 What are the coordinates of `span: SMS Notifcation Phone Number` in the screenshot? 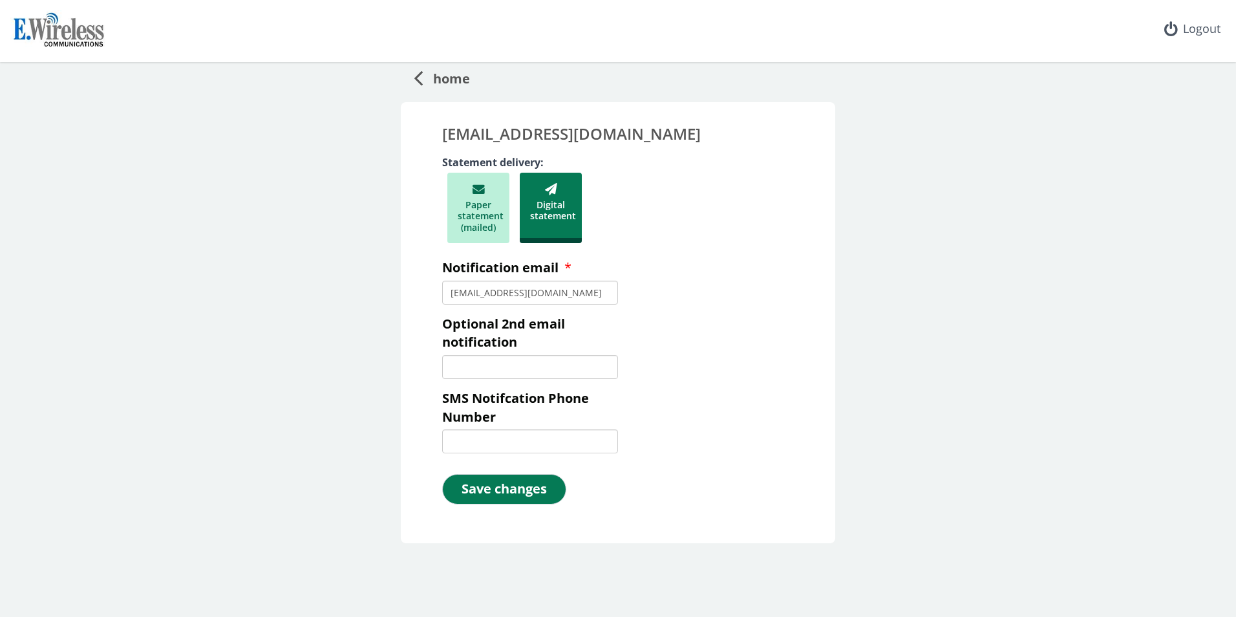 It's located at (515, 407).